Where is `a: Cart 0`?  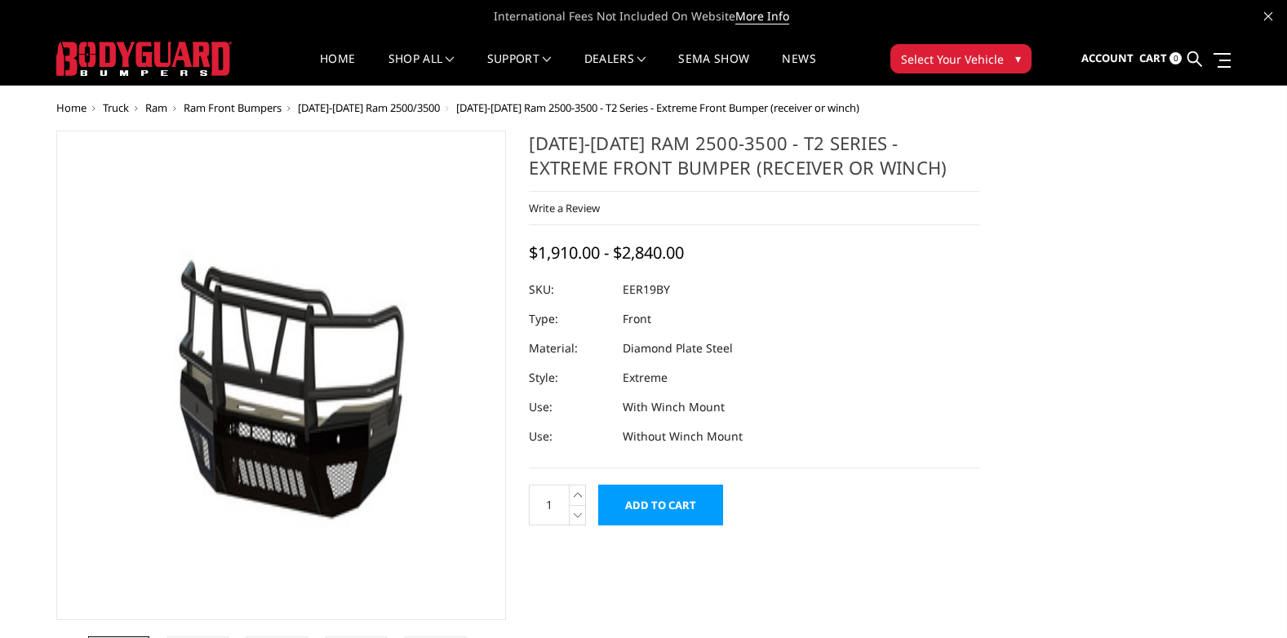
a: Cart 0 is located at coordinates (1160, 59).